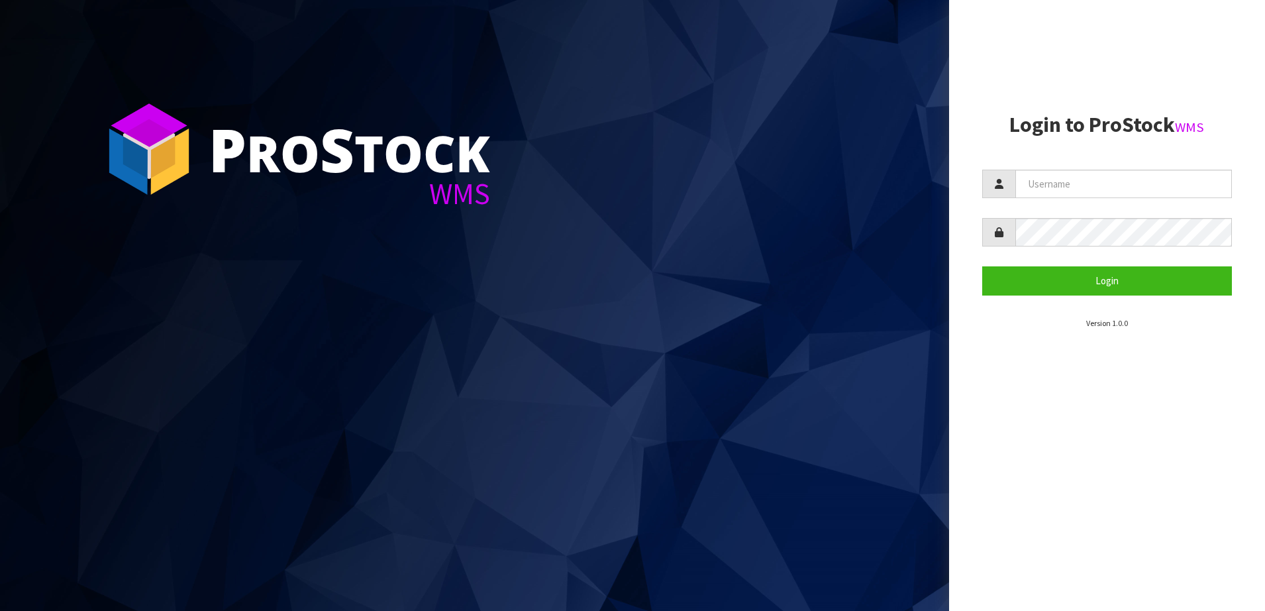  I want to click on small: WMS, so click(1190, 127).